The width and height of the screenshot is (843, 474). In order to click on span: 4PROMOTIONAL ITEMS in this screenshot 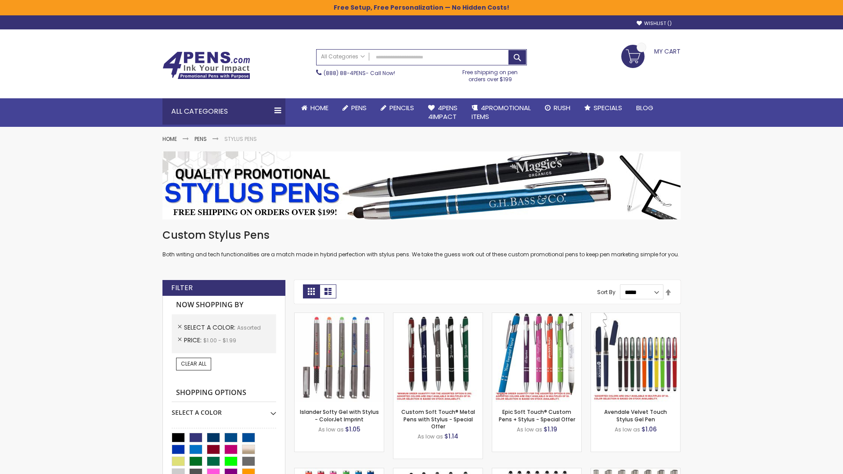, I will do `click(501, 112)`.